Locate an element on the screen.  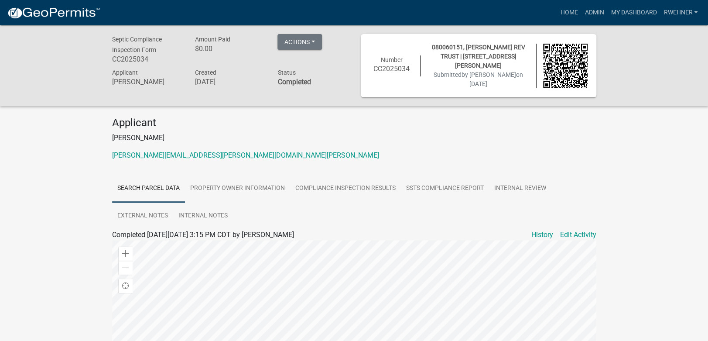
span: Created is located at coordinates (205, 72).